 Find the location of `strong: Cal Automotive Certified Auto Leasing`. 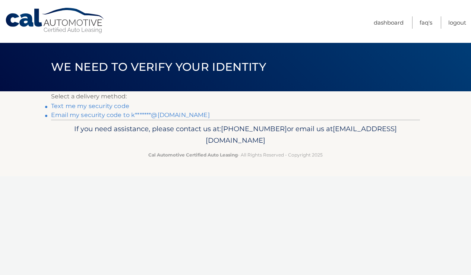

strong: Cal Automotive Certified Auto Leasing is located at coordinates (193, 155).